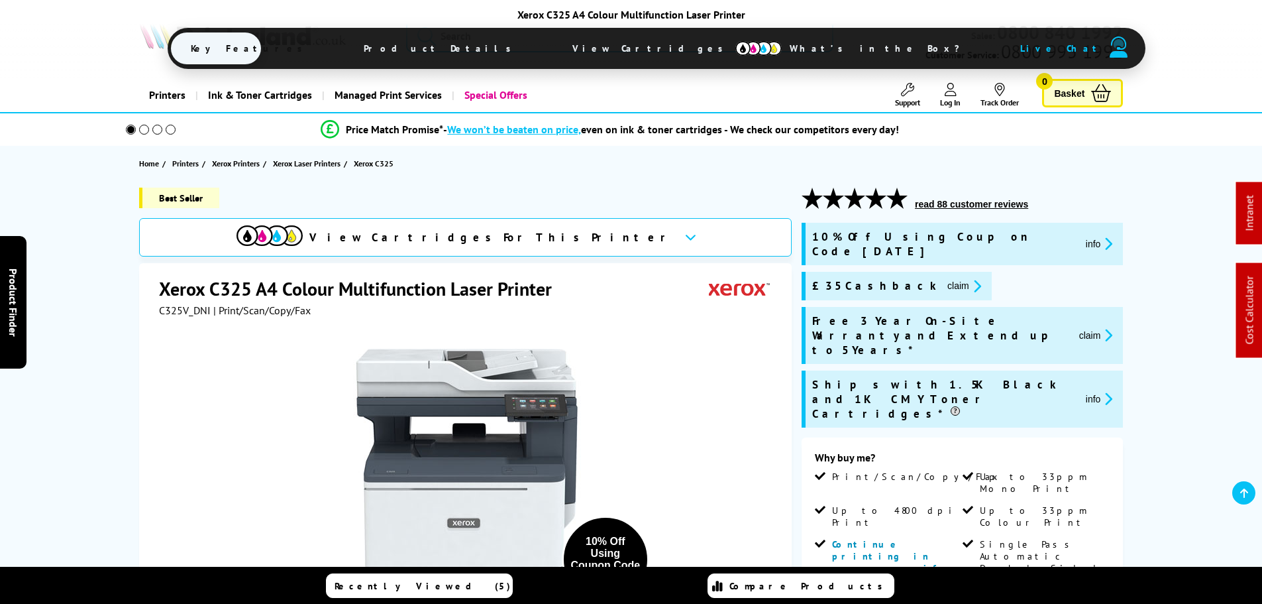 The image size is (1262, 604). Describe the element at coordinates (1250, 310) in the screenshot. I see `a: Cost Calculator` at that location.